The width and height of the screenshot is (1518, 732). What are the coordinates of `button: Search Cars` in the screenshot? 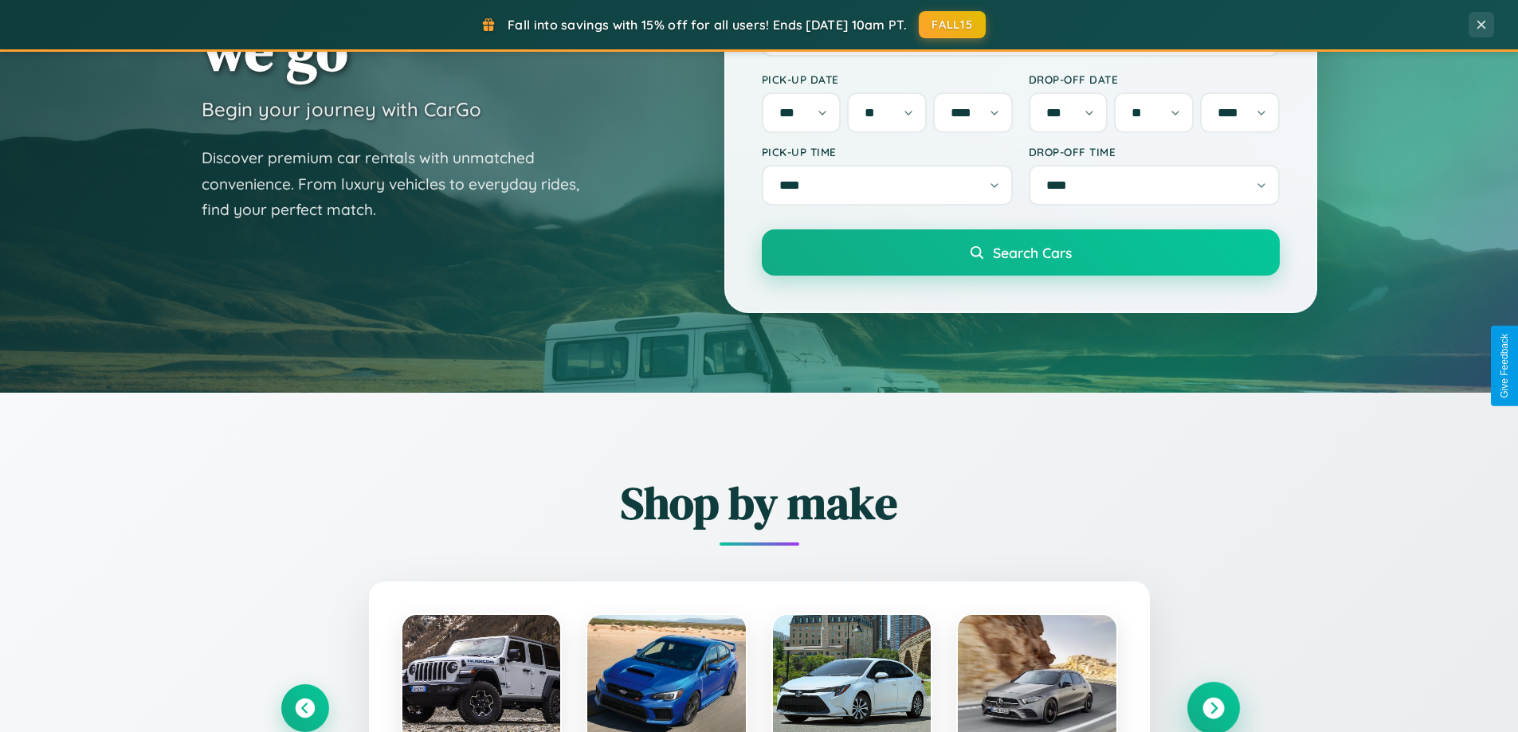 It's located at (1021, 253).